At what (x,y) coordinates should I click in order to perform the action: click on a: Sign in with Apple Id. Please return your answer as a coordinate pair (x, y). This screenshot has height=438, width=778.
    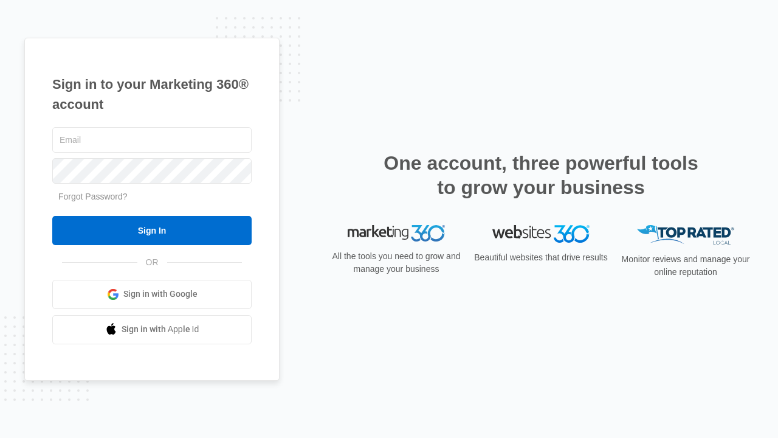
    Looking at the image, I should click on (152, 330).